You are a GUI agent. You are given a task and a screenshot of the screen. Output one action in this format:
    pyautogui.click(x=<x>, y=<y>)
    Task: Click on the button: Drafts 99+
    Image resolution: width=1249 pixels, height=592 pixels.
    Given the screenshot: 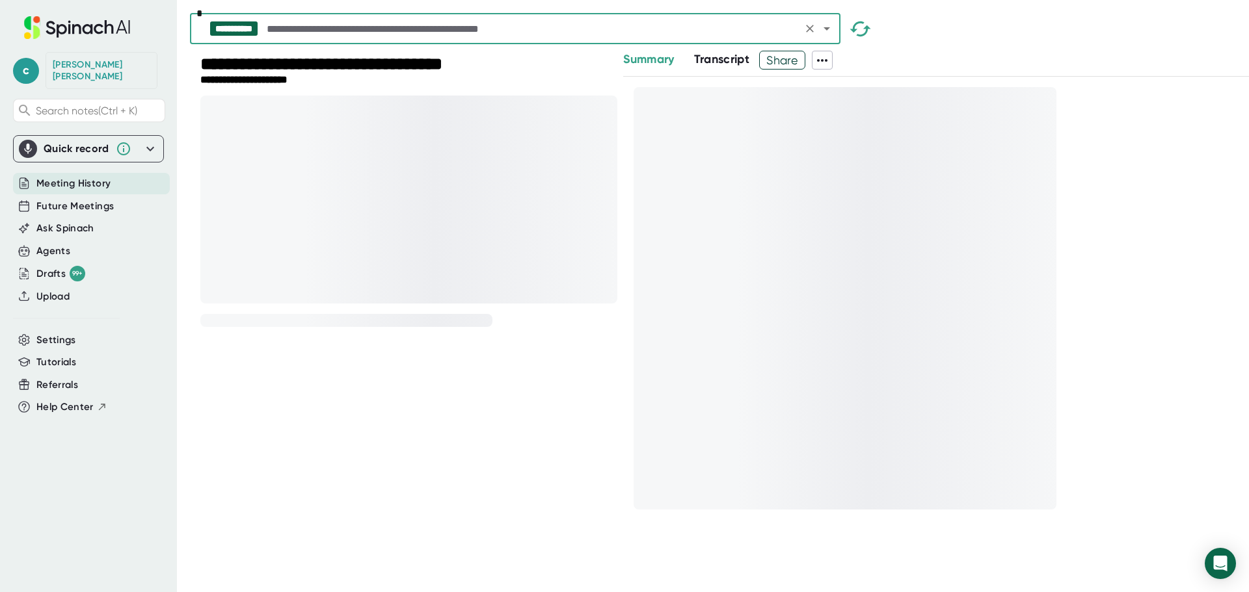 What is the action you would take?
    pyautogui.click(x=60, y=274)
    